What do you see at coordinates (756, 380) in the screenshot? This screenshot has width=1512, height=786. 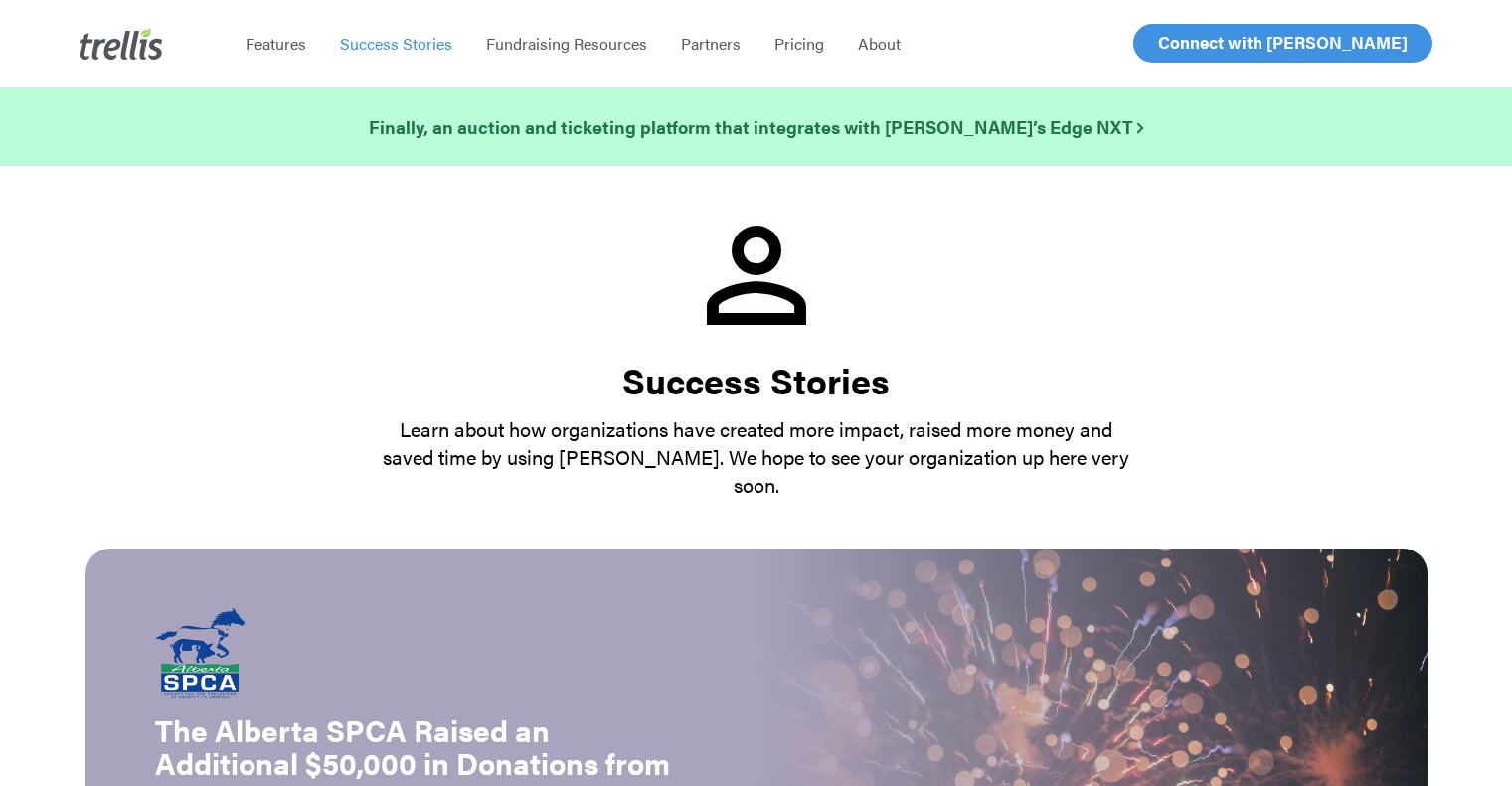 I see `strong: Success Stories` at bounding box center [756, 380].